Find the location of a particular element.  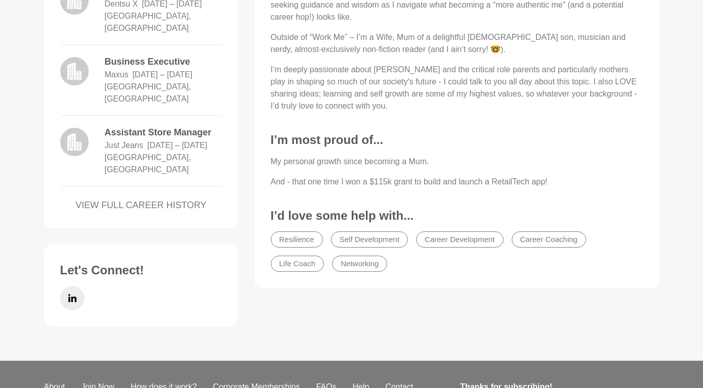

dd: Maxus is located at coordinates (116, 75).